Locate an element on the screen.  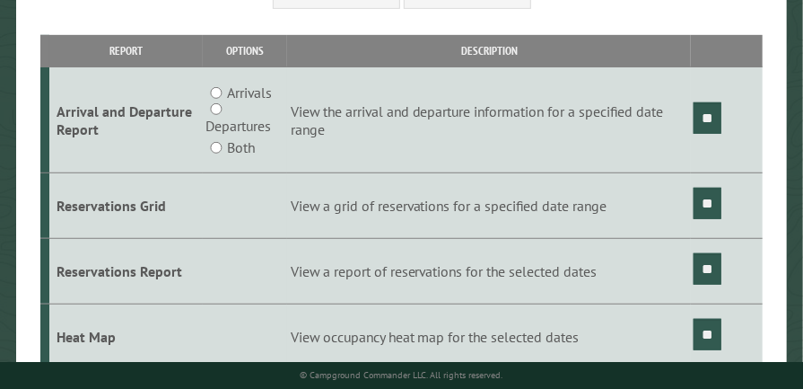
label: Both is located at coordinates (241, 147).